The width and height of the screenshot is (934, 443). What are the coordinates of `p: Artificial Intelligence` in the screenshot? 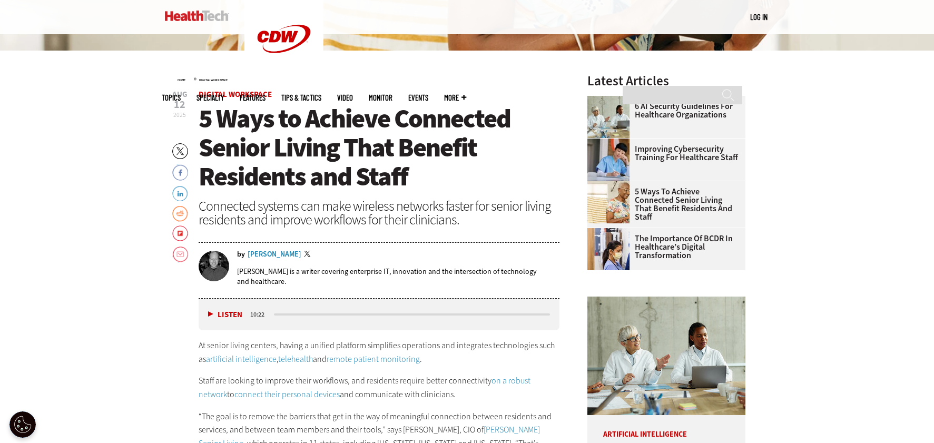 It's located at (666, 427).